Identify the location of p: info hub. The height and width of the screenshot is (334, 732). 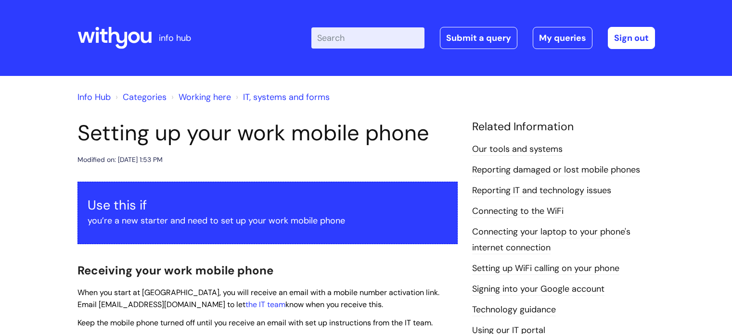
(175, 38).